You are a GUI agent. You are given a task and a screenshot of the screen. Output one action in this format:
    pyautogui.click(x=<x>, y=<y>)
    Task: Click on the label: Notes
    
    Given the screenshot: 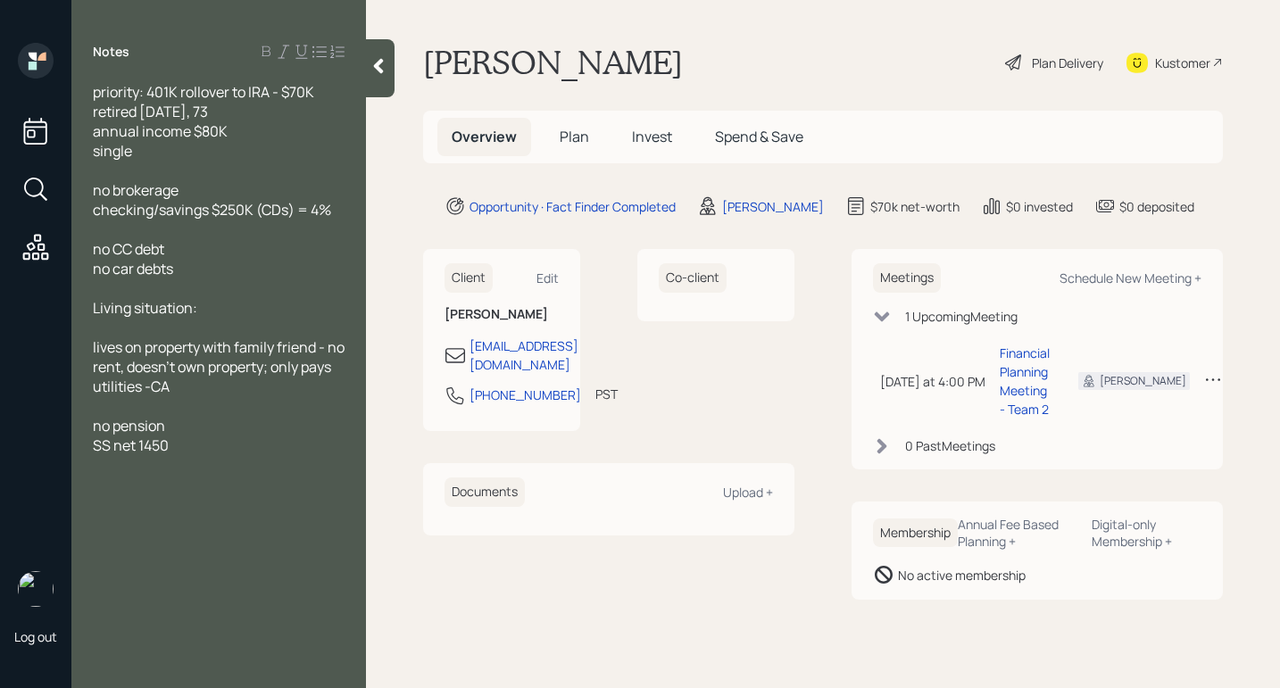 What is the action you would take?
    pyautogui.click(x=111, y=52)
    